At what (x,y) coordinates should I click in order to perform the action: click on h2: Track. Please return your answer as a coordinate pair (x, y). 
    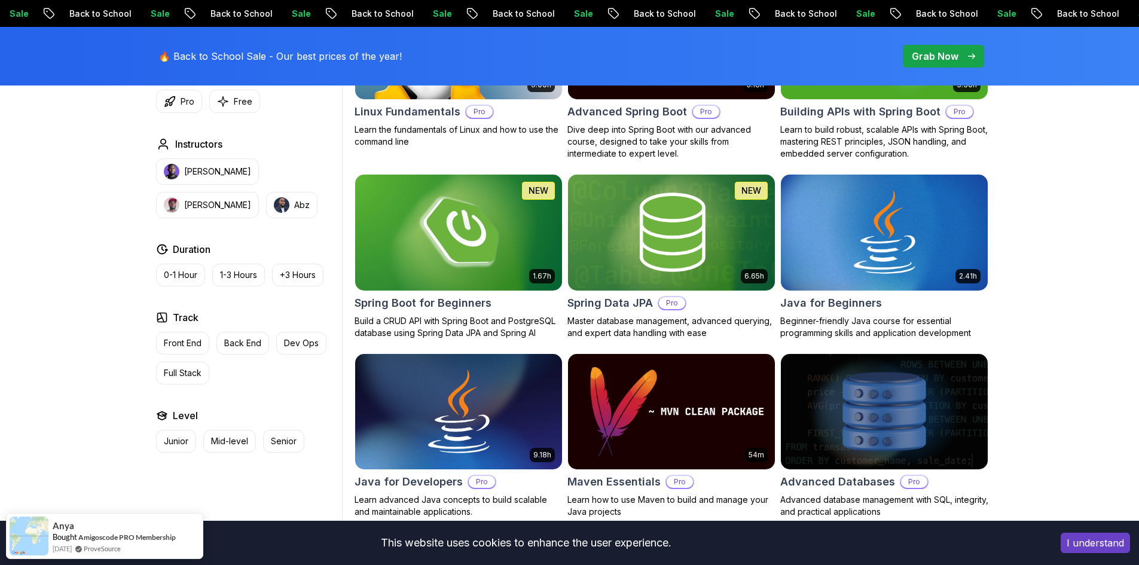
    Looking at the image, I should click on (185, 317).